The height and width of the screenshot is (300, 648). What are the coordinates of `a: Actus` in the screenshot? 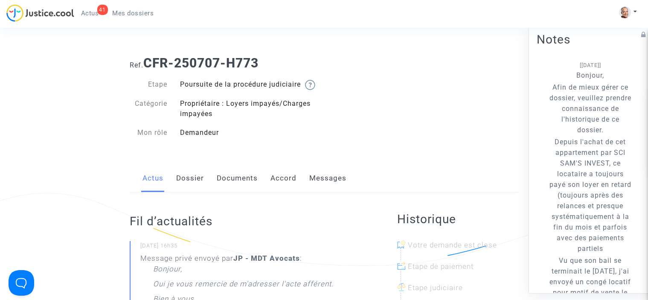 It's located at (153, 178).